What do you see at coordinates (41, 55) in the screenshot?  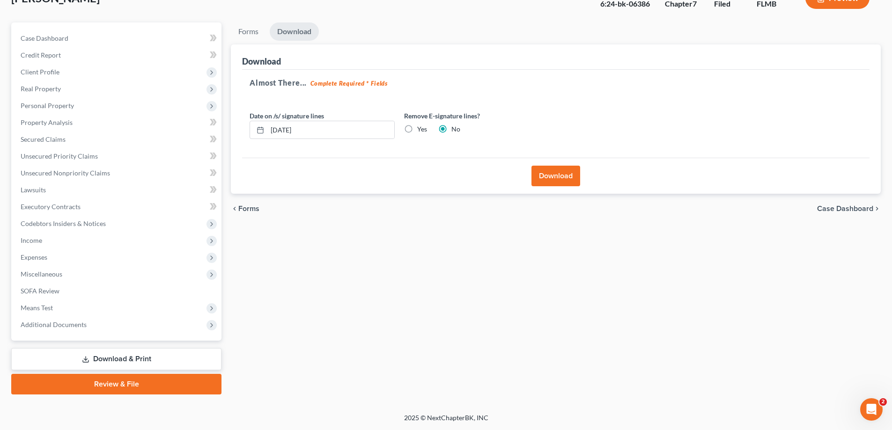 I see `span: Credit Report` at bounding box center [41, 55].